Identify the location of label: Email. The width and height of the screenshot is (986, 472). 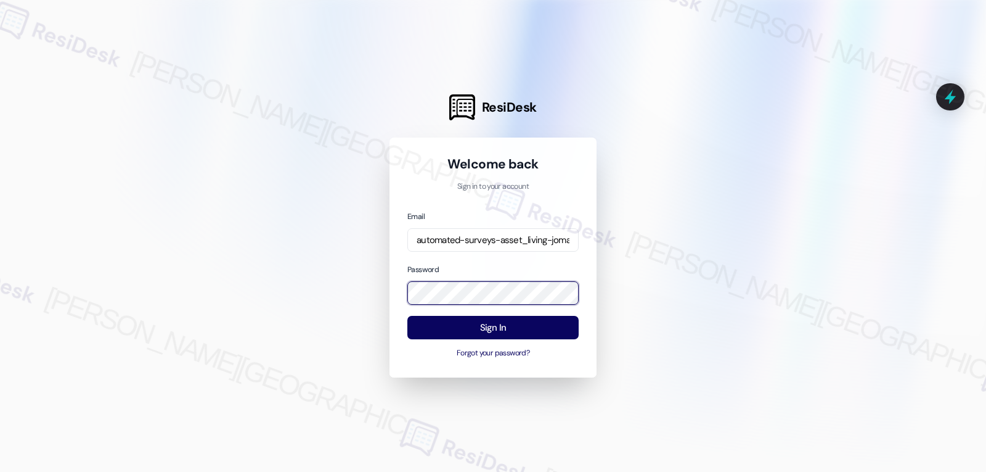
(416, 216).